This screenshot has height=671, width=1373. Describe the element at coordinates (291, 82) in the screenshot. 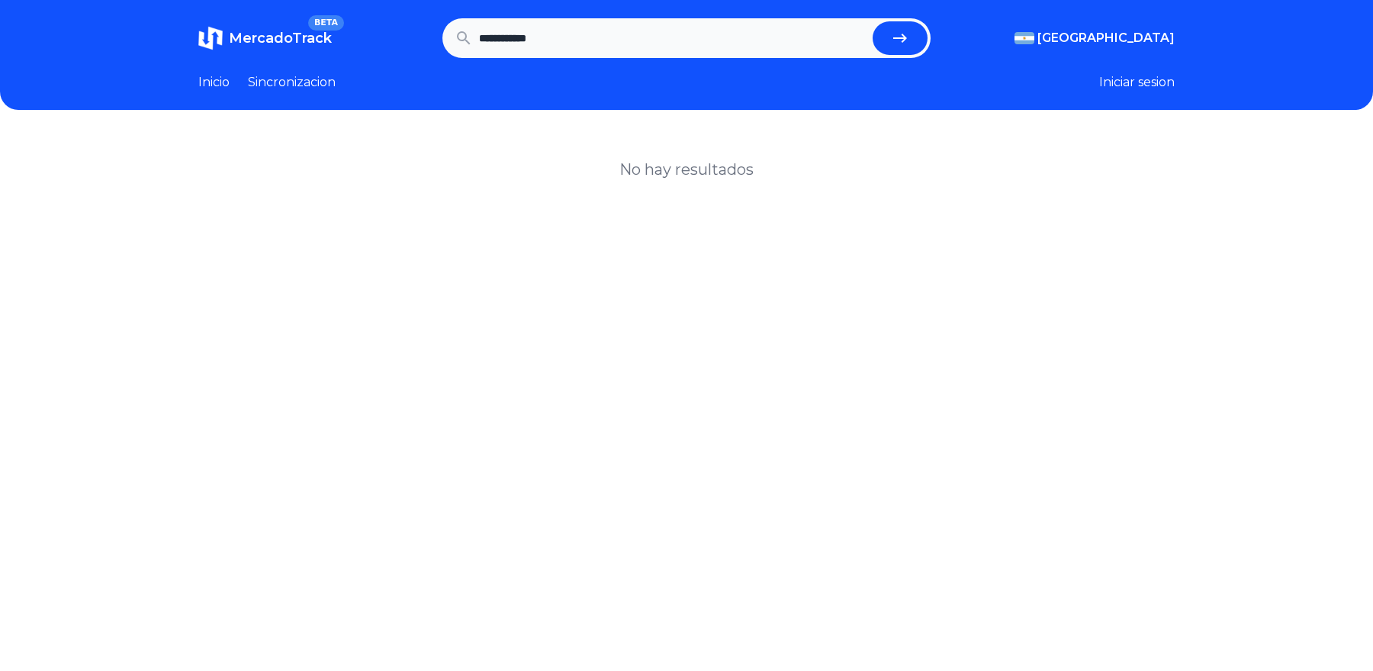

I see `a: Sincronizacion` at that location.